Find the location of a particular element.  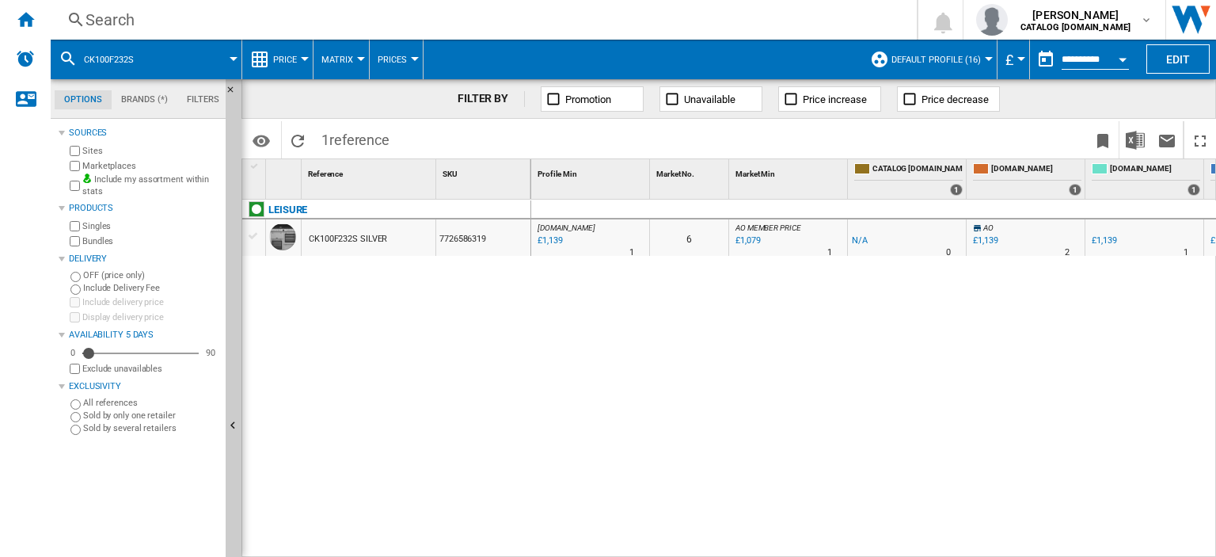

button: Price decrease is located at coordinates (949, 99).